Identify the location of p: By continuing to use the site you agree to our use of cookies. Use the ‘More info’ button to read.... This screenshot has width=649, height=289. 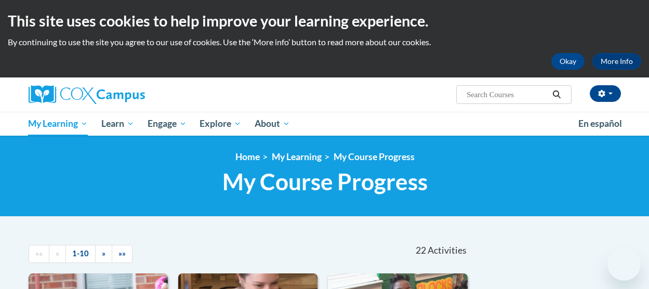
(324, 42).